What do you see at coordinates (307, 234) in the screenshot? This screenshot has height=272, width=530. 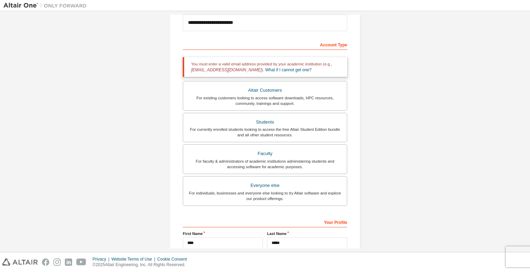 I see `label: Last Name` at bounding box center [307, 234].